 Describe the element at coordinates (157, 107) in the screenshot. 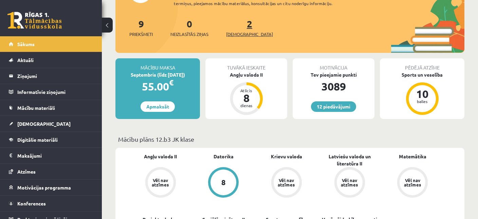

I see `a: Apmaksāt` at that location.